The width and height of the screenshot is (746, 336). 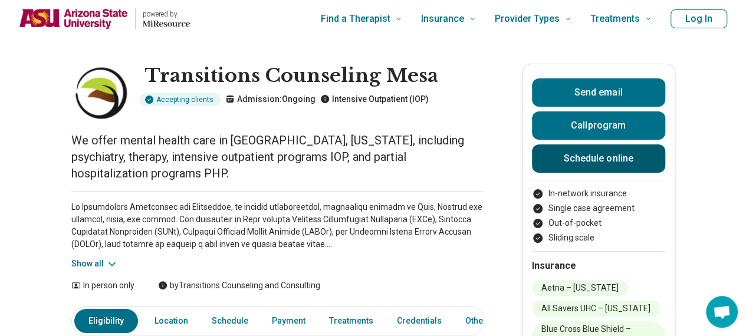 What do you see at coordinates (356, 19) in the screenshot?
I see `span: Find a Therapist` at bounding box center [356, 19].